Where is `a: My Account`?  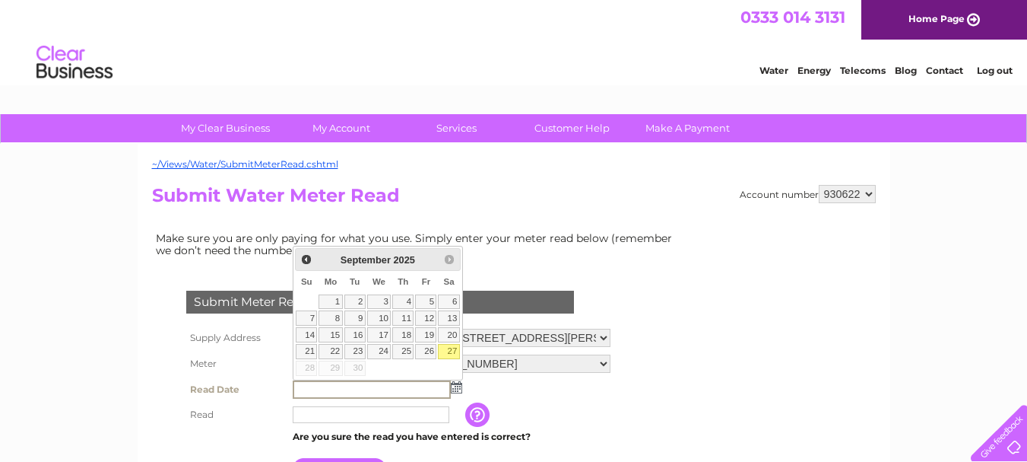 a: My Account is located at coordinates (341, 128).